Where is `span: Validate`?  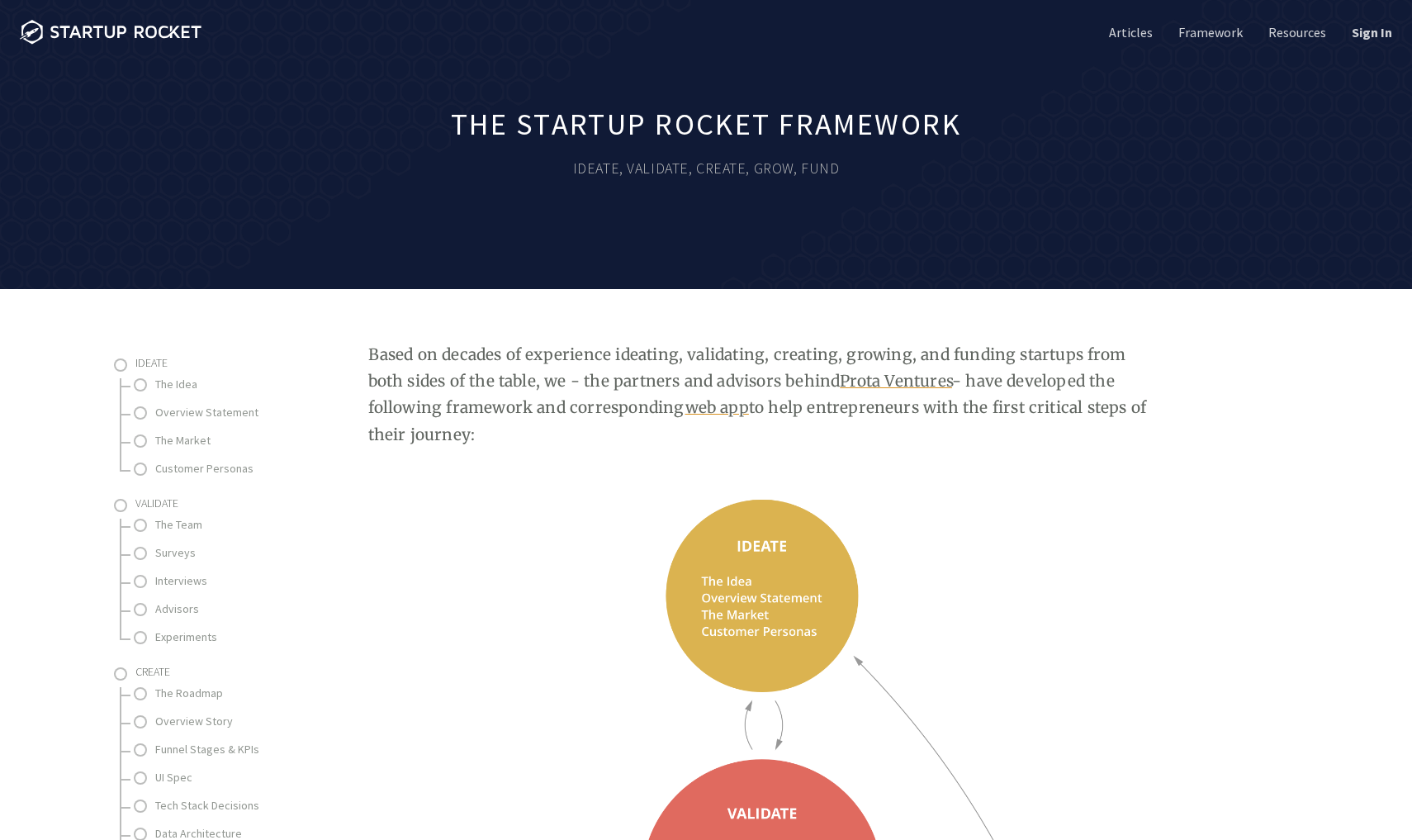
span: Validate is located at coordinates (157, 503).